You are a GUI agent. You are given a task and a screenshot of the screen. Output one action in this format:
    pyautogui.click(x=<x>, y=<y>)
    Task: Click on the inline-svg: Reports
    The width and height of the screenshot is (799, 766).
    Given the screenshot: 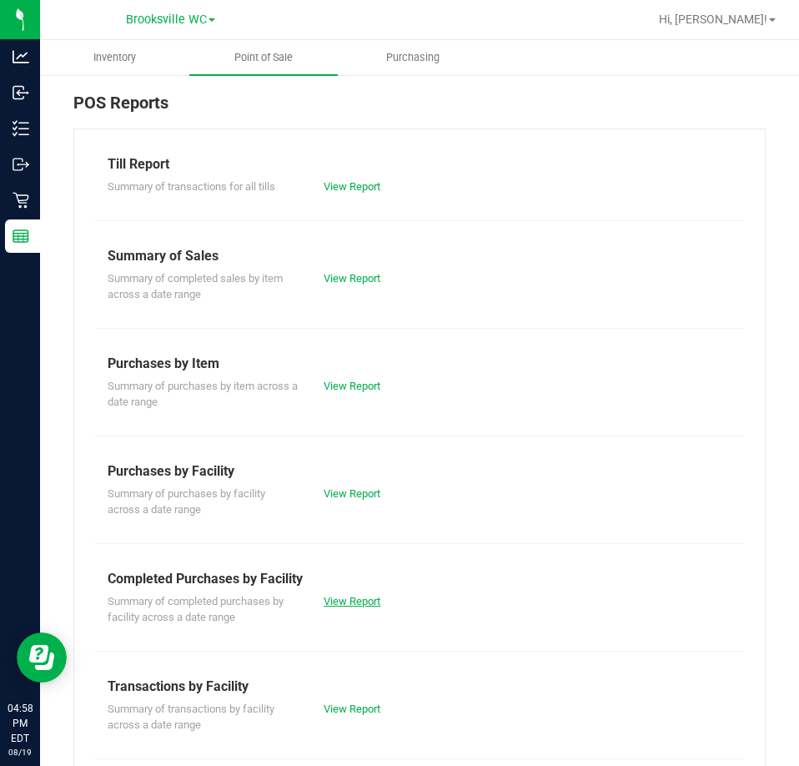 What is the action you would take?
    pyautogui.click(x=21, y=236)
    